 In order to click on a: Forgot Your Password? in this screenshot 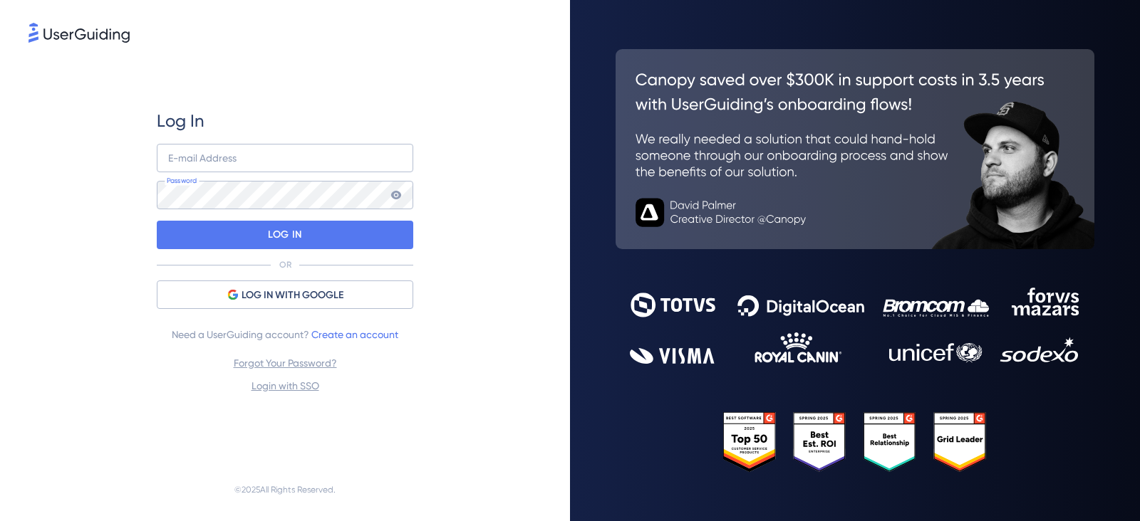, I will do `click(285, 363)`.